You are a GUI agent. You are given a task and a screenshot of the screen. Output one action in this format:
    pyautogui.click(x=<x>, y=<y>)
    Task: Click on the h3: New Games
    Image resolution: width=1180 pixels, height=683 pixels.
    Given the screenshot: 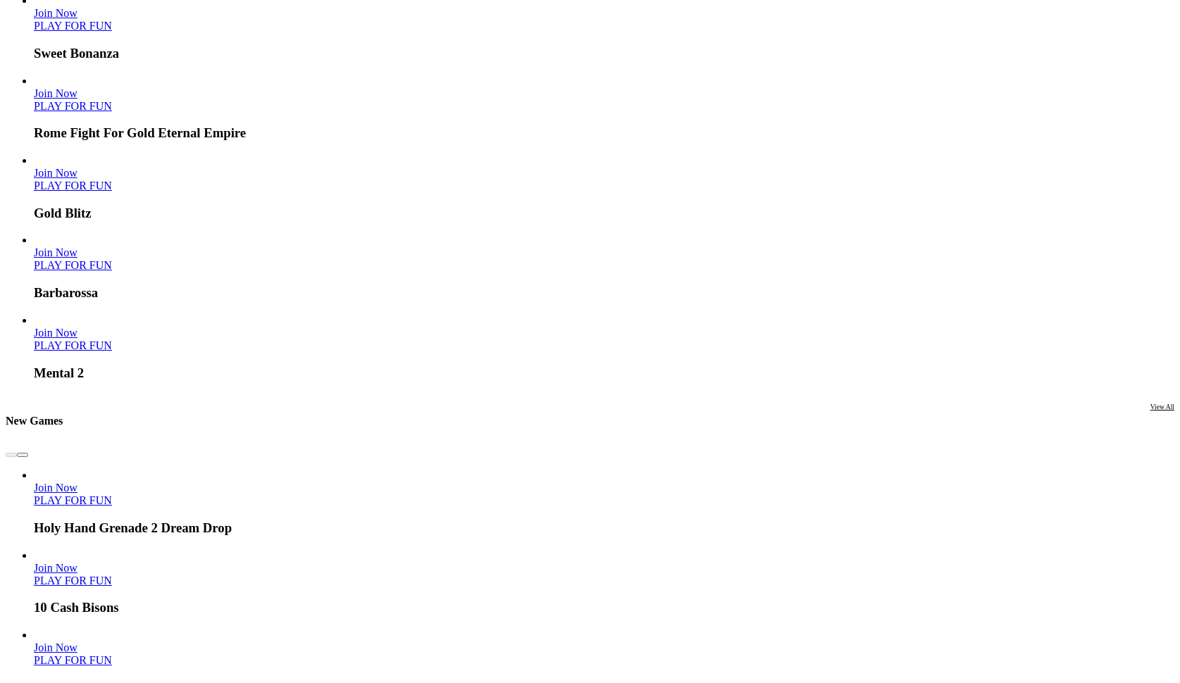 What is the action you would take?
    pyautogui.click(x=34, y=421)
    